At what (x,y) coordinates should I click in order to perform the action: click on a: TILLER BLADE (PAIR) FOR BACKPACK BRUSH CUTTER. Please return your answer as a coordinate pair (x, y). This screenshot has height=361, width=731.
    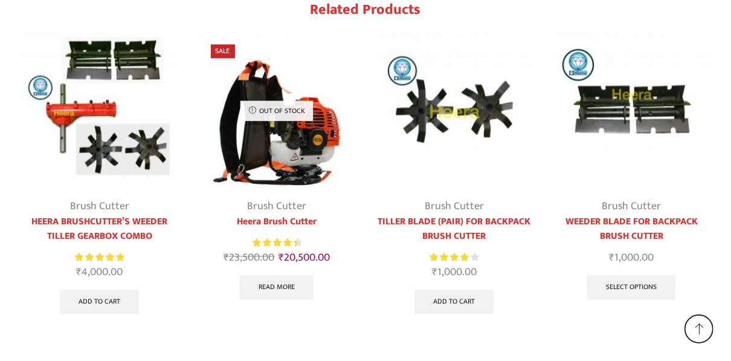
    Looking at the image, I should click on (454, 229).